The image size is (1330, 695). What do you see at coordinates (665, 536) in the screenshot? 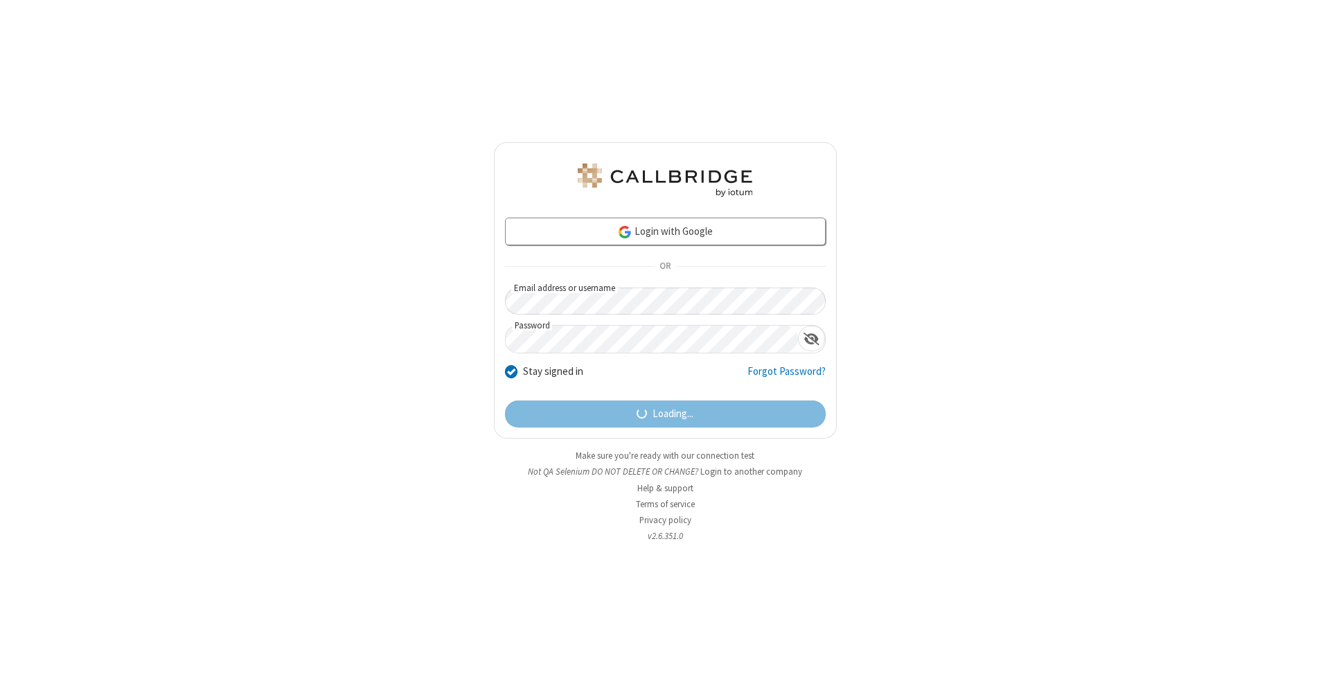
I see `li: v2.6.351.0` at bounding box center [665, 536].